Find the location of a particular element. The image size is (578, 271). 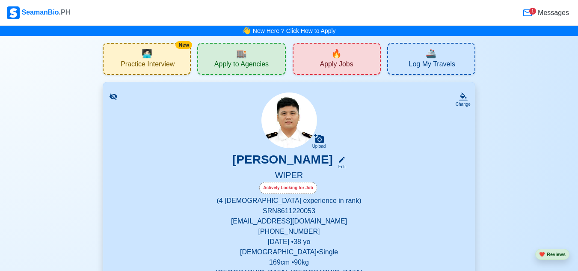

span: Apply Jobs is located at coordinates (336, 65).